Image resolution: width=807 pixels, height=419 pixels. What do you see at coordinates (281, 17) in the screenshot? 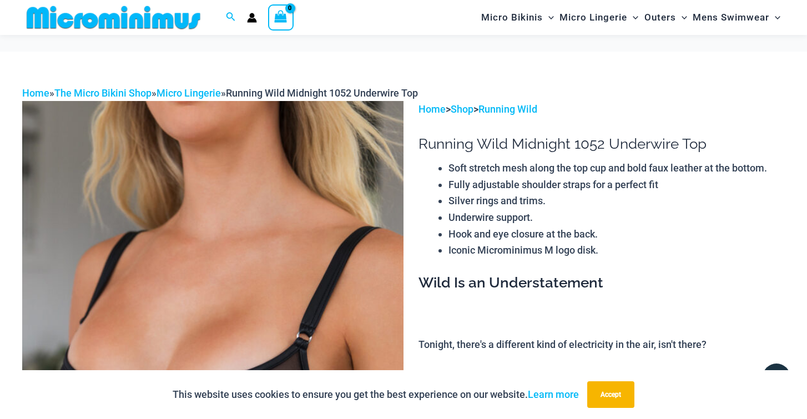
I see `a: View Shopping Cart, empty` at bounding box center [281, 17].